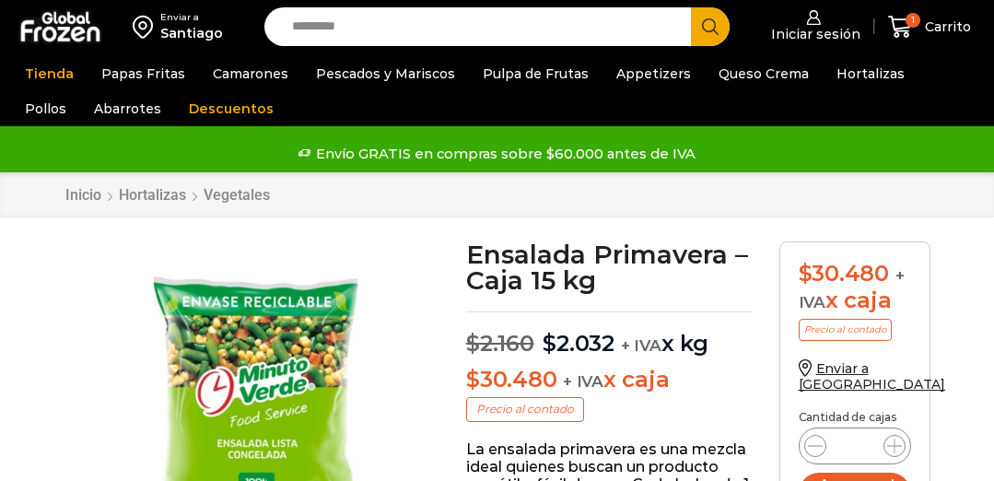 Image resolution: width=994 pixels, height=481 pixels. I want to click on a: Tienda, so click(49, 74).